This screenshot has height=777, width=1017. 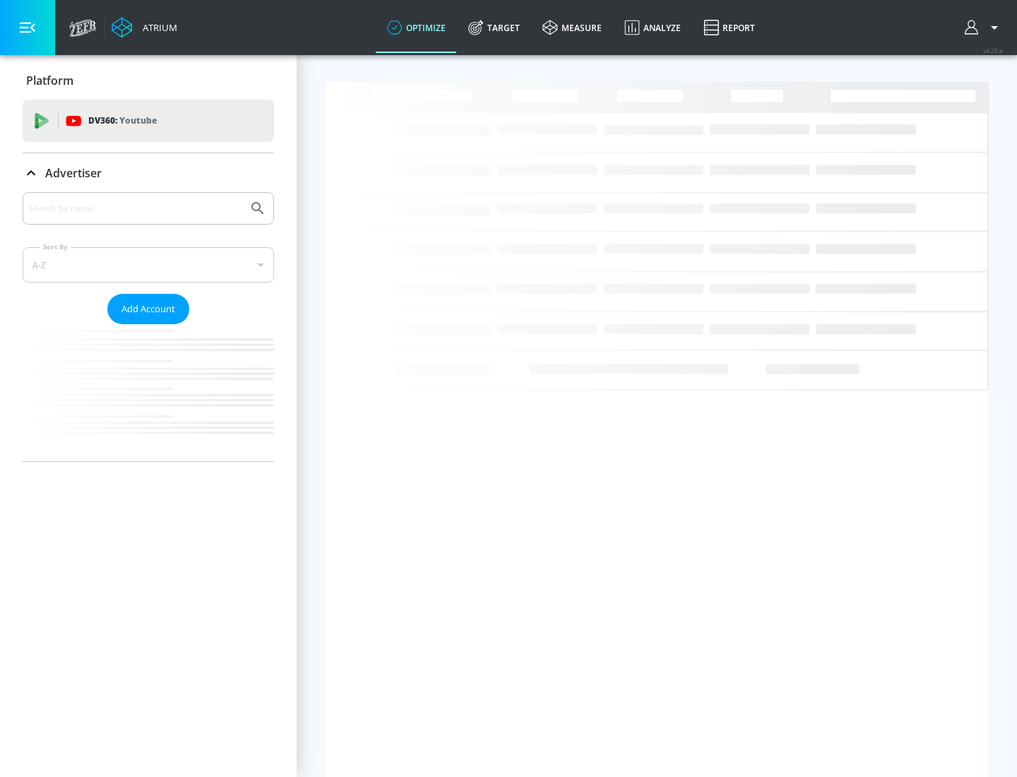 What do you see at coordinates (653, 28) in the screenshot?
I see `a: Analyze` at bounding box center [653, 28].